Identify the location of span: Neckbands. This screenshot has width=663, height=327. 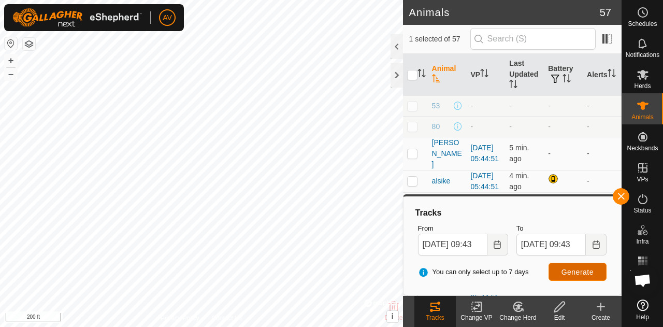
(642, 148).